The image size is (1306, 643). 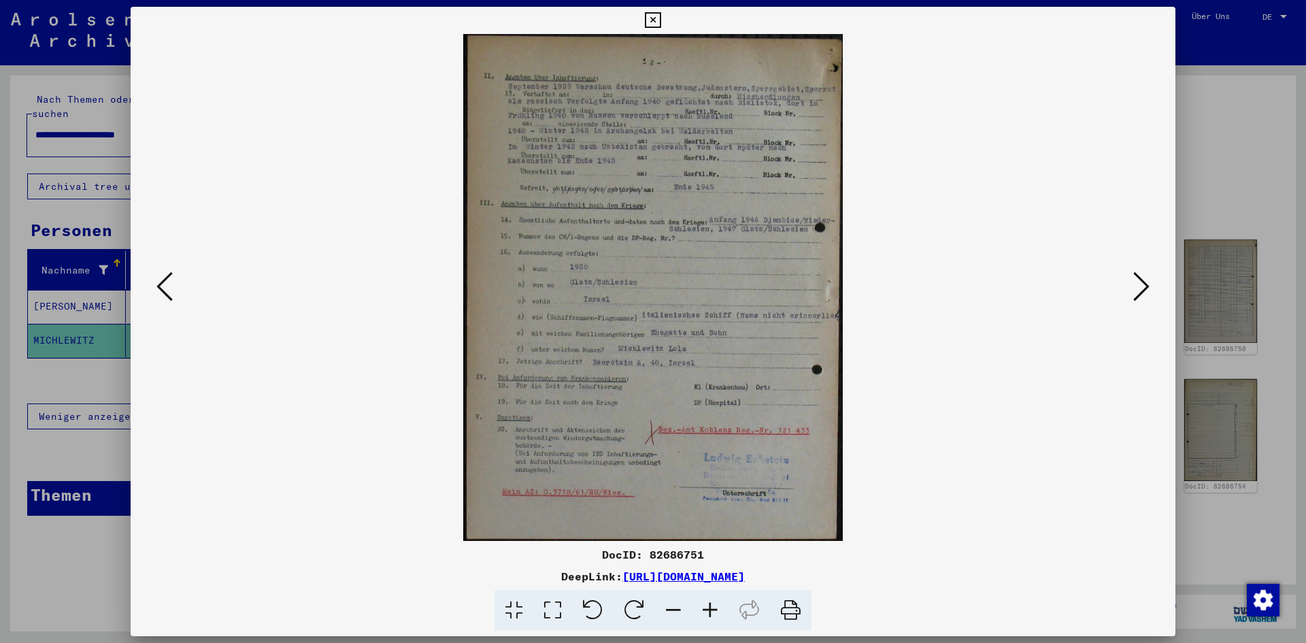 What do you see at coordinates (653, 554) in the screenshot?
I see `div: DocID: 82686751` at bounding box center [653, 554].